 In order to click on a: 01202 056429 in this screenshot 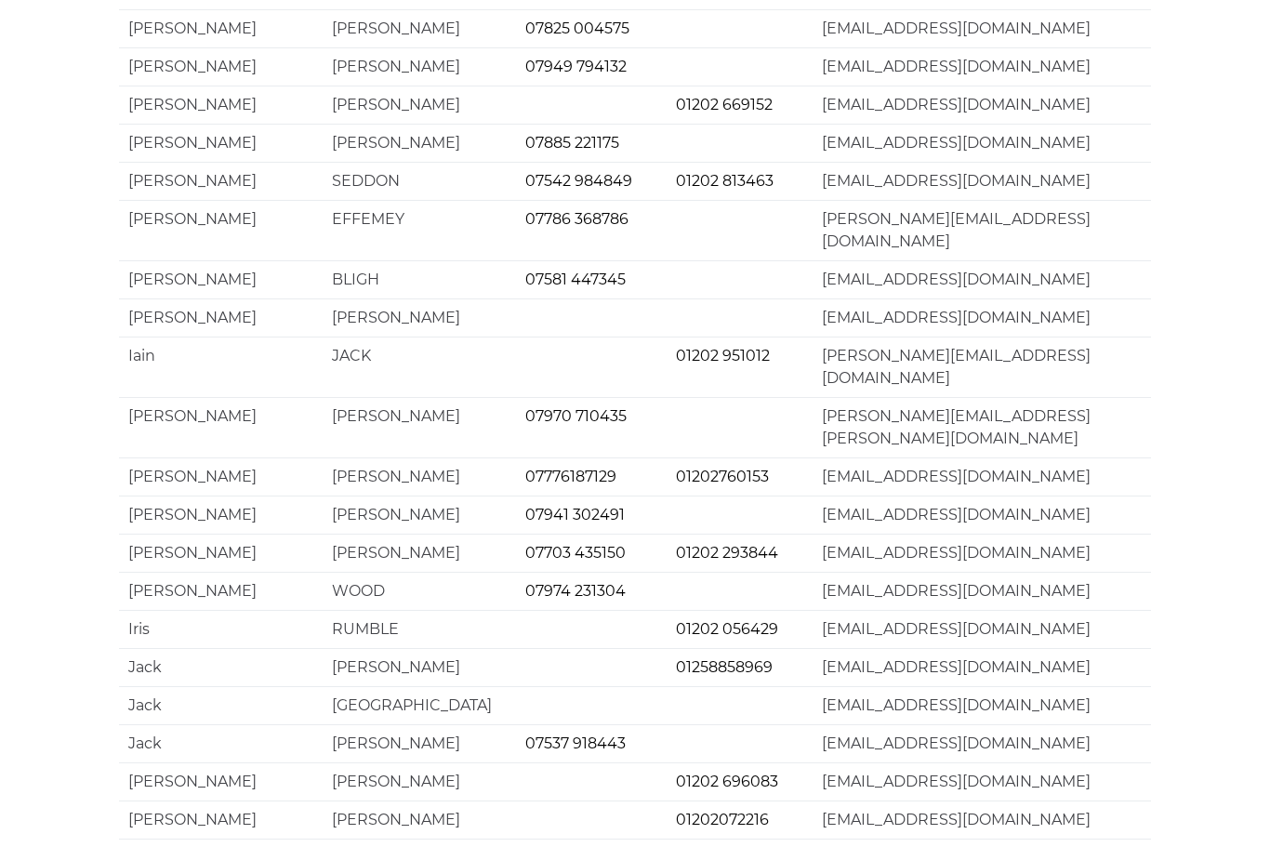, I will do `click(727, 629)`.